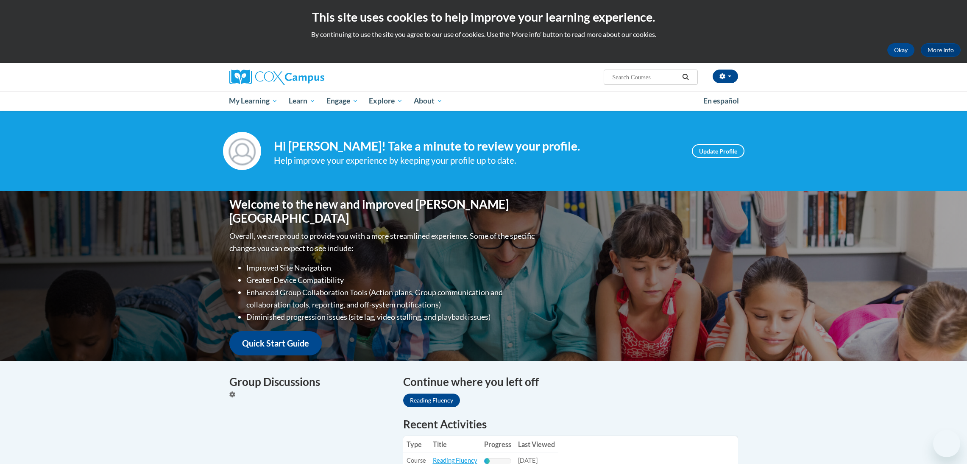  I want to click on span: Engage, so click(342, 101).